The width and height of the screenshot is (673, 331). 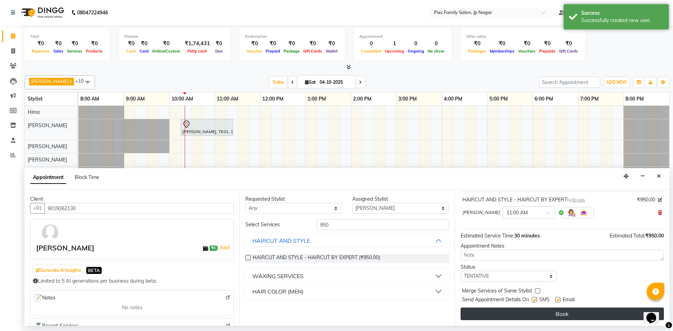 I want to click on span: Ongoing, so click(x=416, y=51).